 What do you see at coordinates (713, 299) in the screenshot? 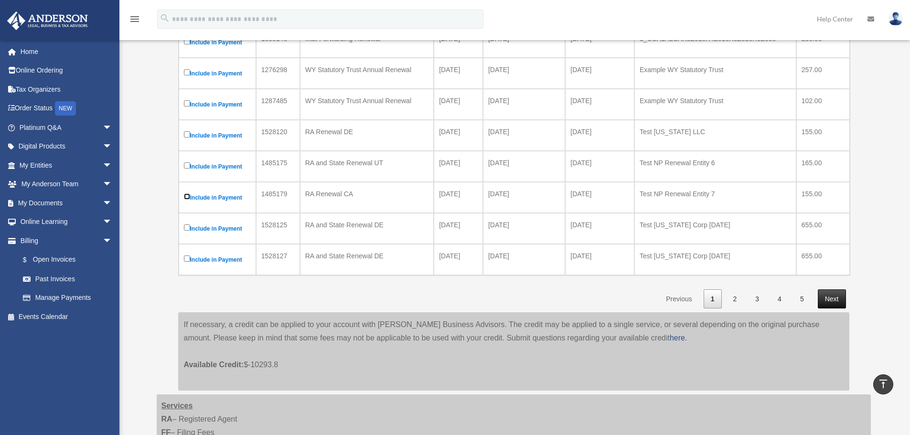
I see `a: 1` at bounding box center [713, 299].